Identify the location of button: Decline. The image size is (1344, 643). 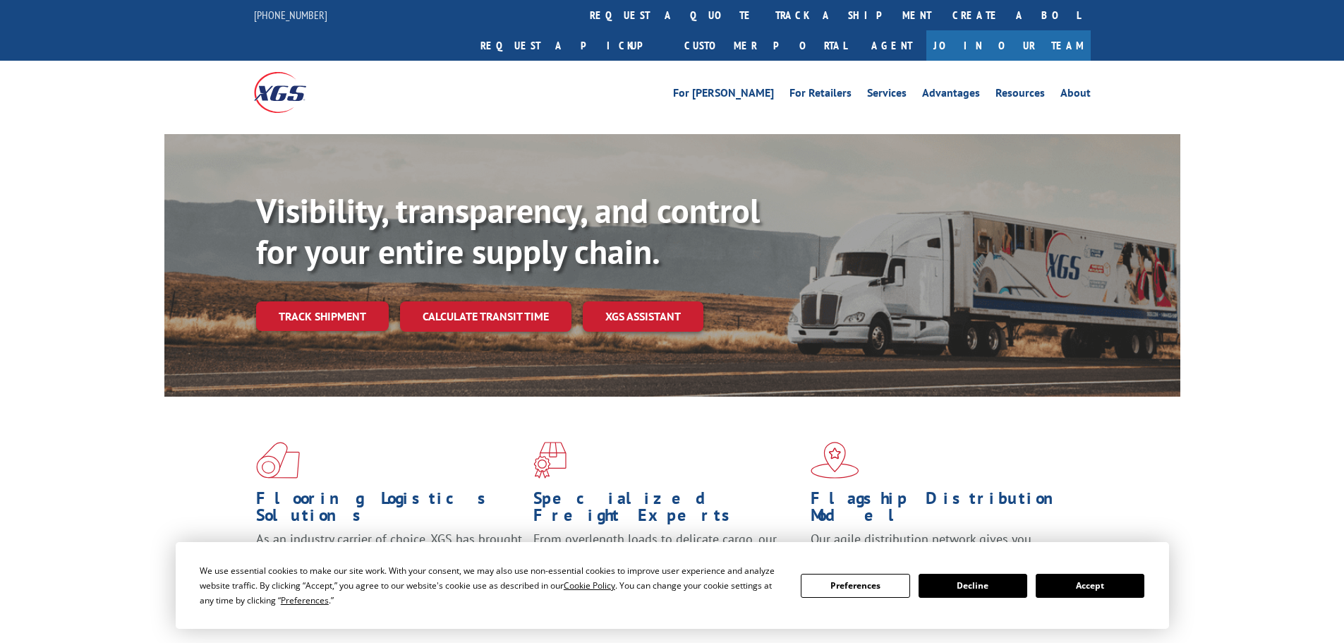
(973, 585).